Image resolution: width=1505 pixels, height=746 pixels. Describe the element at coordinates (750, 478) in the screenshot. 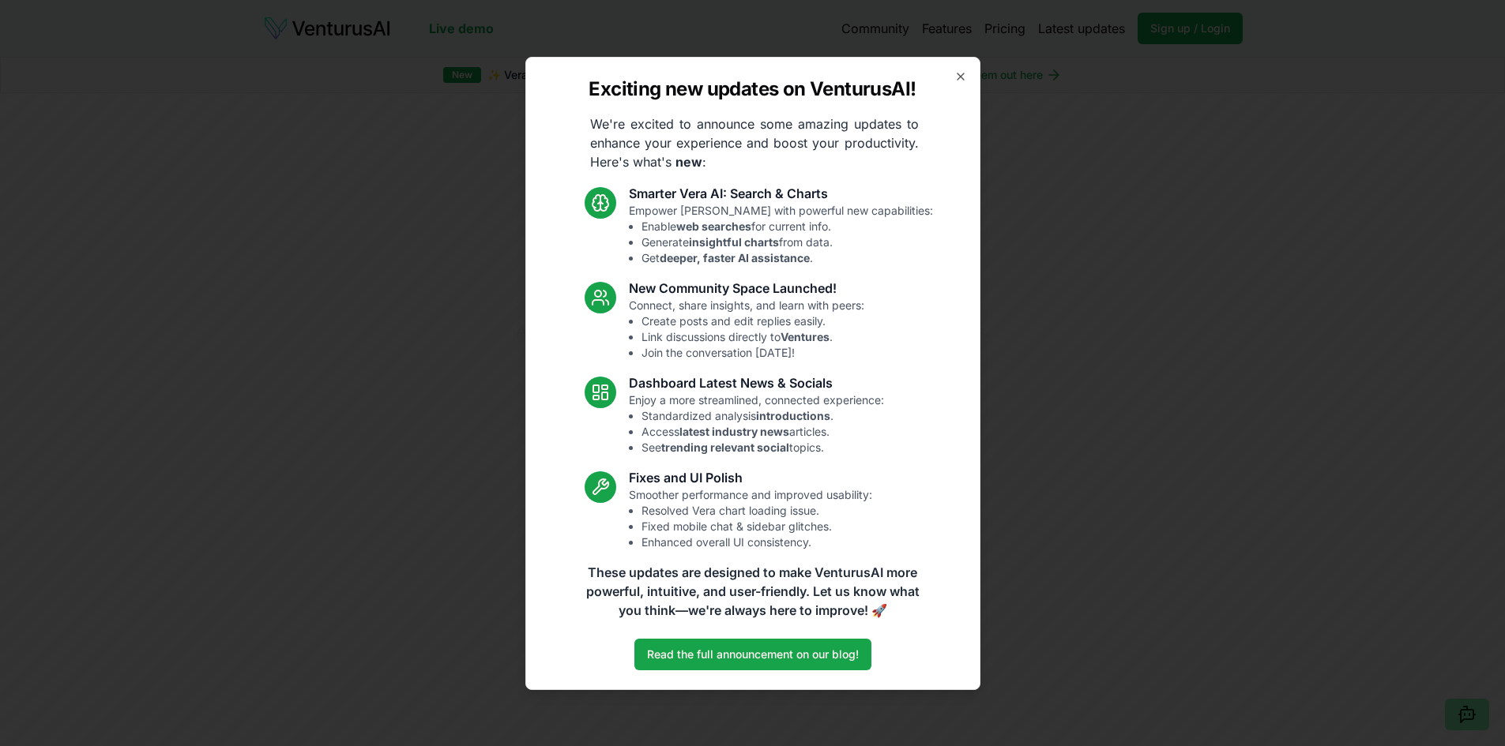

I see `h3: Fixes and UI Polish` at that location.